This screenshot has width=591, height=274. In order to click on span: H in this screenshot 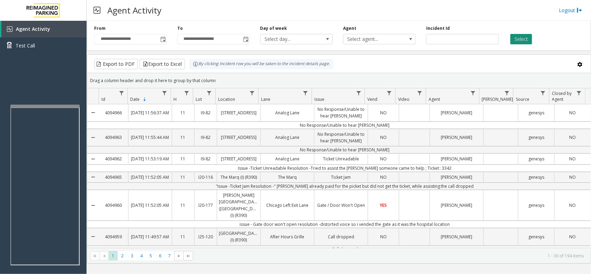, I will do `click(175, 99)`.